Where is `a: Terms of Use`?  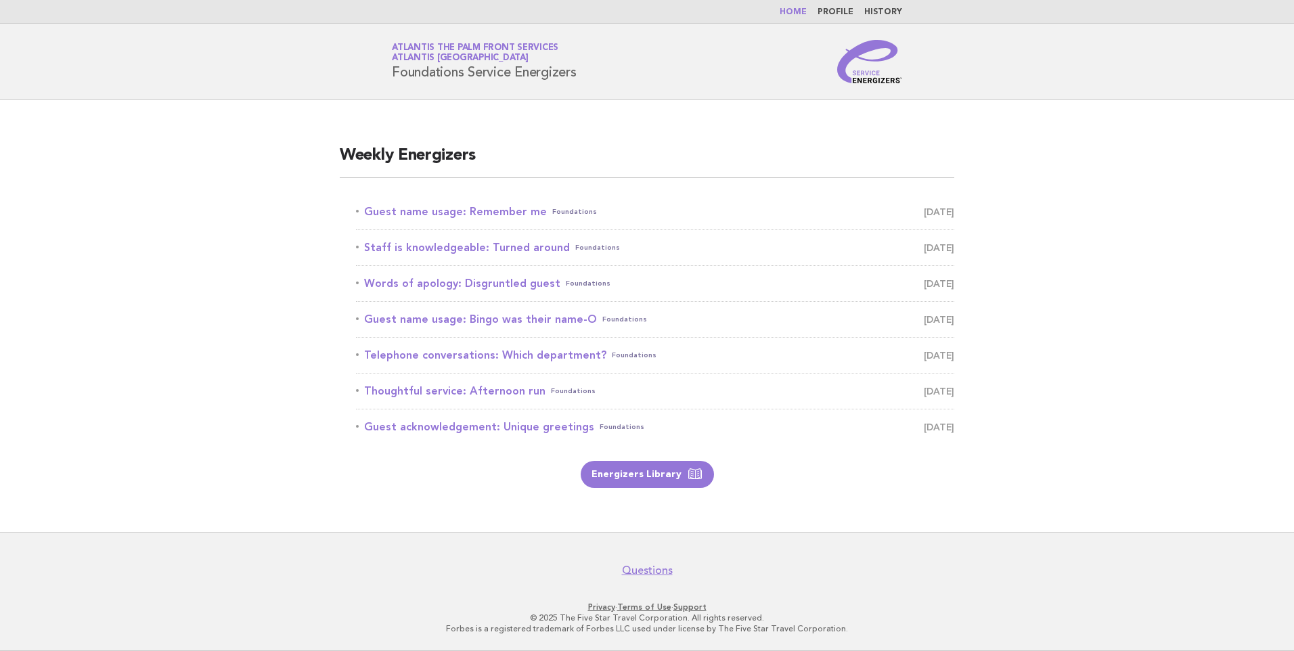
a: Terms of Use is located at coordinates (644, 607).